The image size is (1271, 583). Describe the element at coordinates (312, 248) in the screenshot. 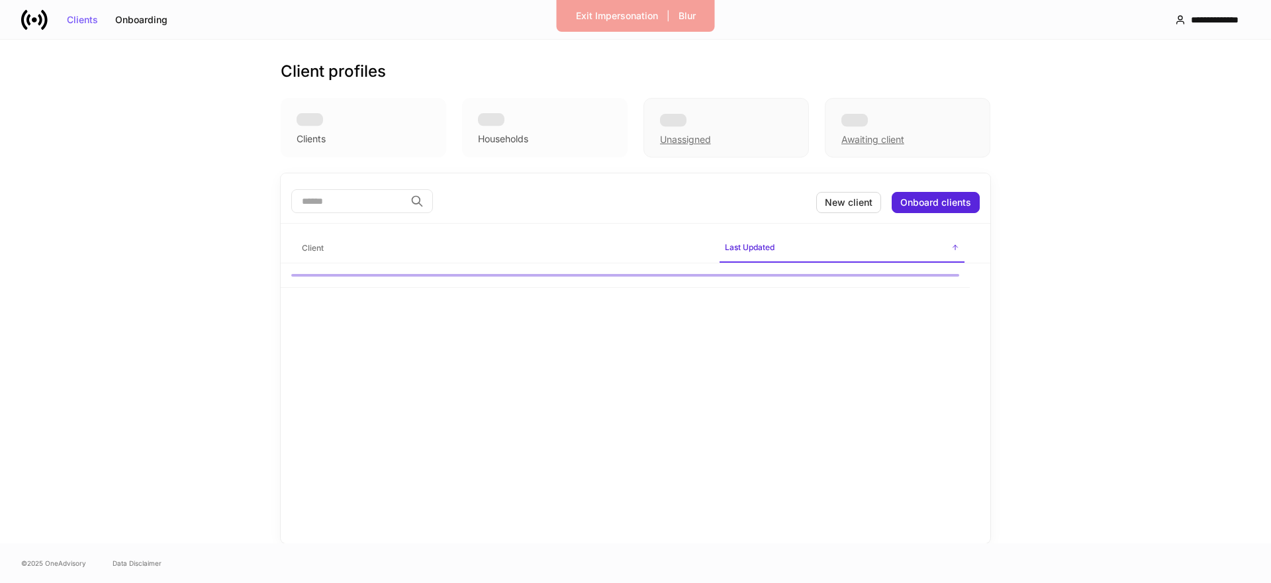

I see `h6: Client` at that location.